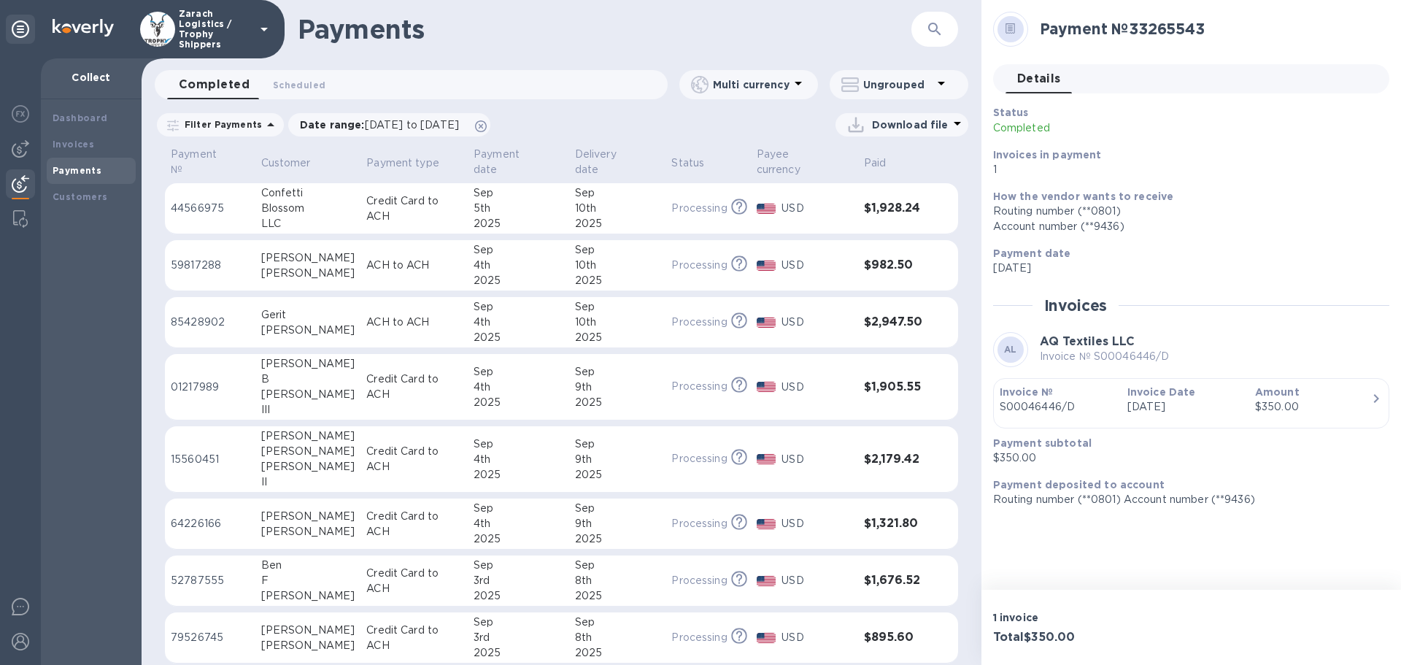 The image size is (1401, 665). What do you see at coordinates (91, 77) in the screenshot?
I see `p: Collect` at bounding box center [91, 77].